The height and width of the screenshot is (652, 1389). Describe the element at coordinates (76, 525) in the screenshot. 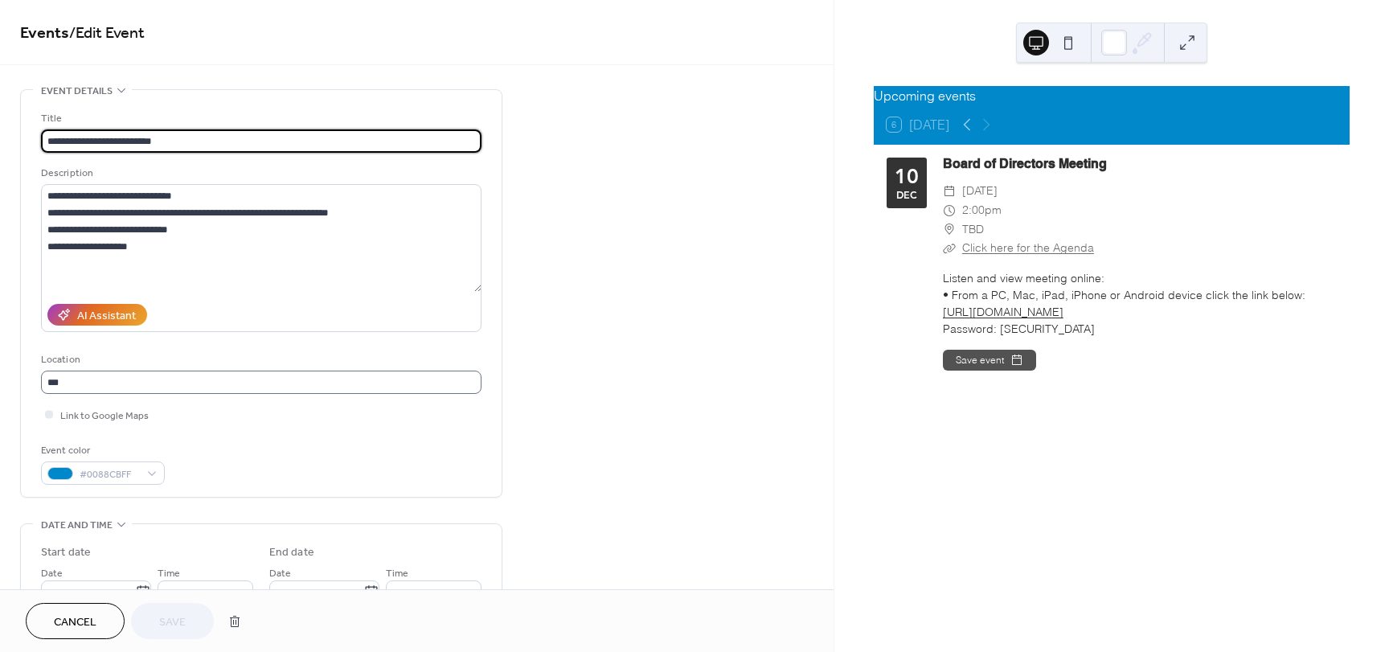

I see `span: Date and time` at that location.